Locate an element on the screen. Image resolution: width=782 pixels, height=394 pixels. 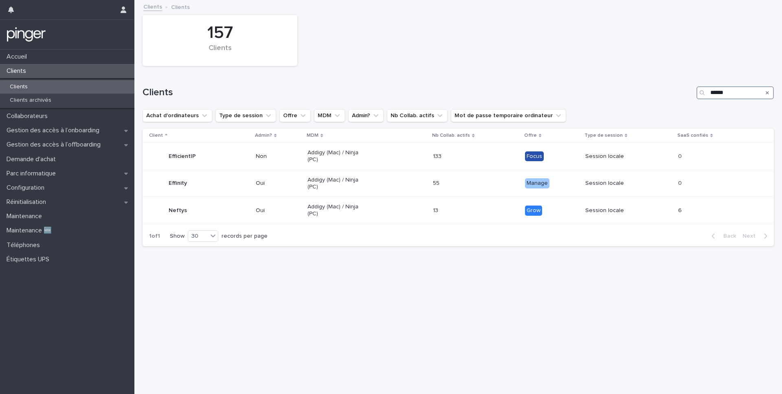
p: Client is located at coordinates (156, 136).